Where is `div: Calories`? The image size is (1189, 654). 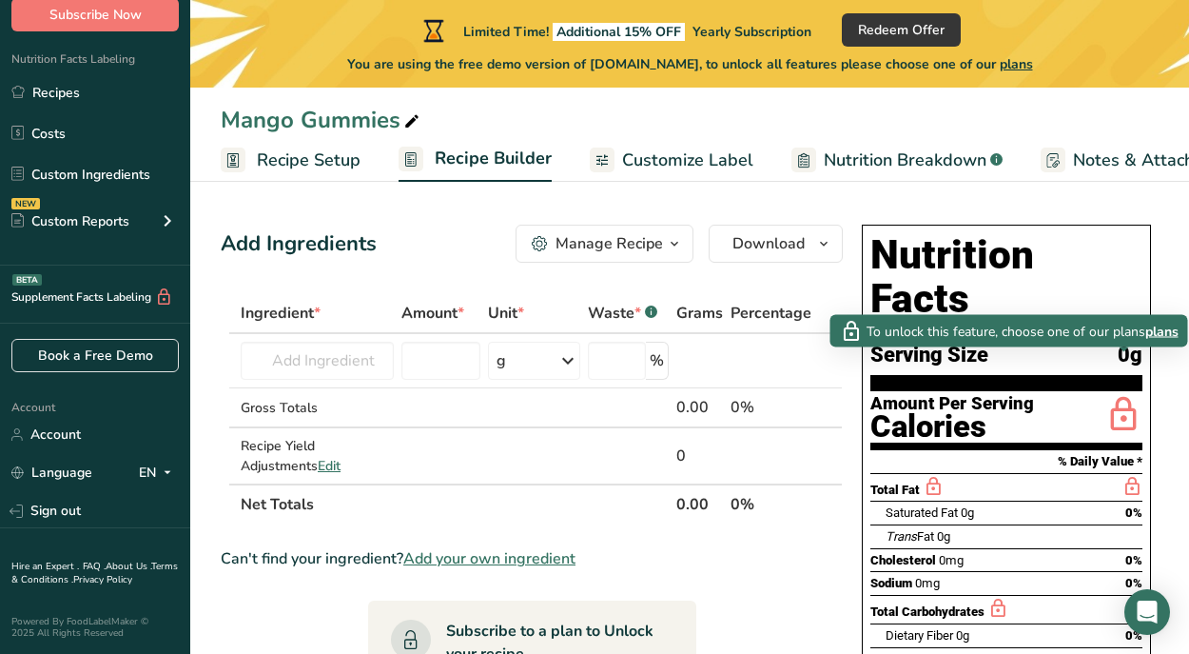
div: Calories is located at coordinates (952, 426).